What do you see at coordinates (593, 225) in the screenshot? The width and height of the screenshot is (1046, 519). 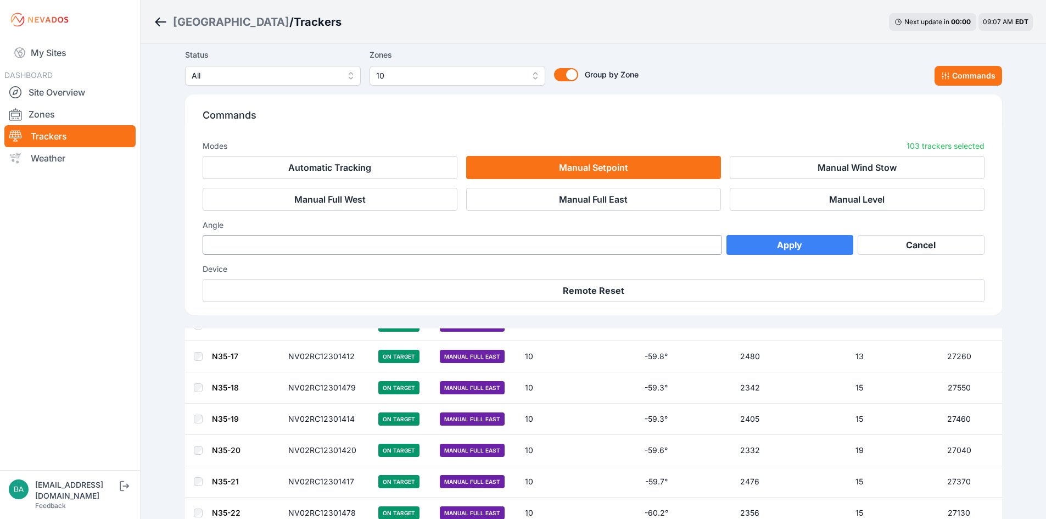 I see `h3: Angle` at bounding box center [593, 225].